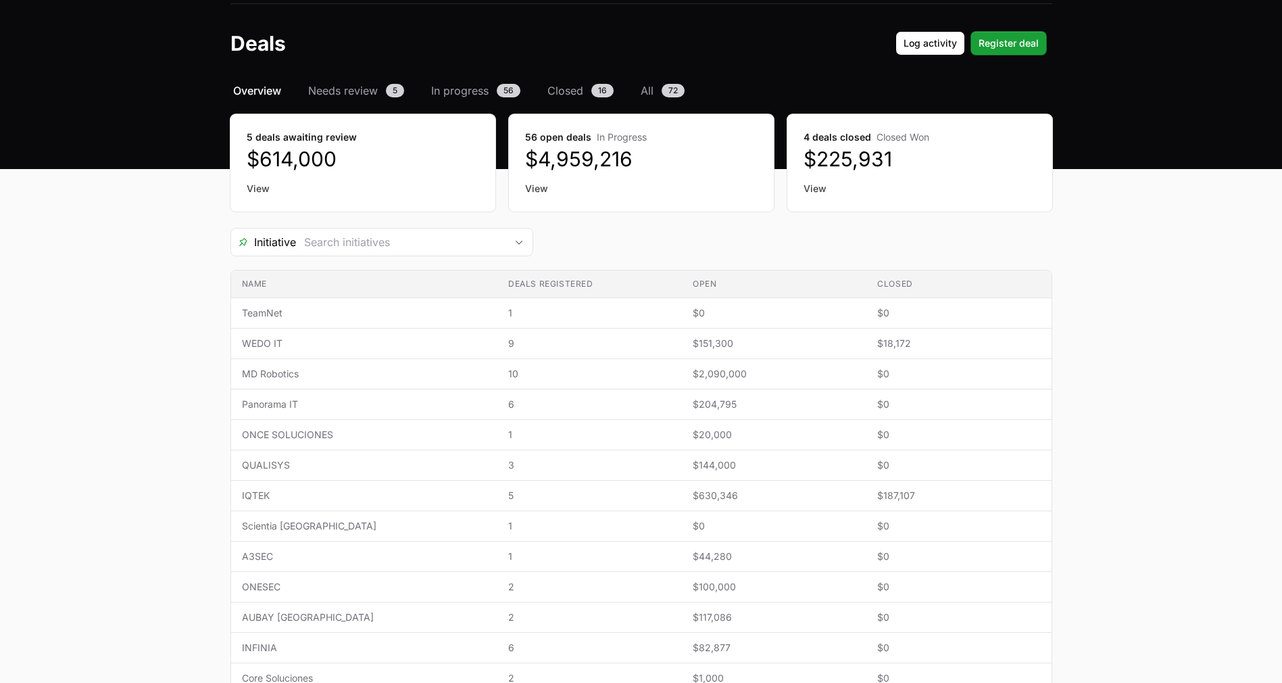 The image size is (1282, 683). What do you see at coordinates (774, 617) in the screenshot?
I see `span: $117,086` at bounding box center [774, 617].